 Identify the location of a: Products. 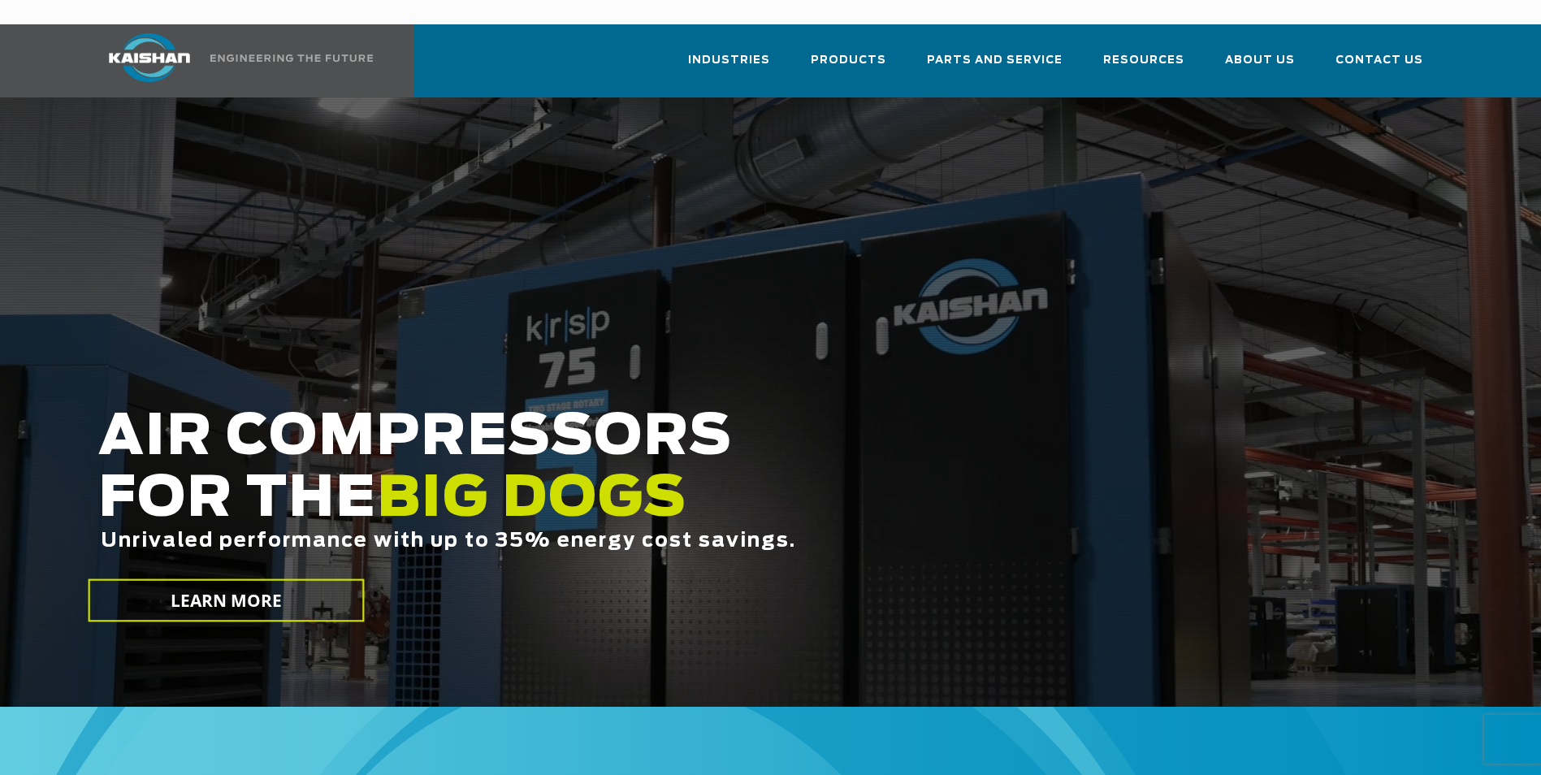
(848, 67).